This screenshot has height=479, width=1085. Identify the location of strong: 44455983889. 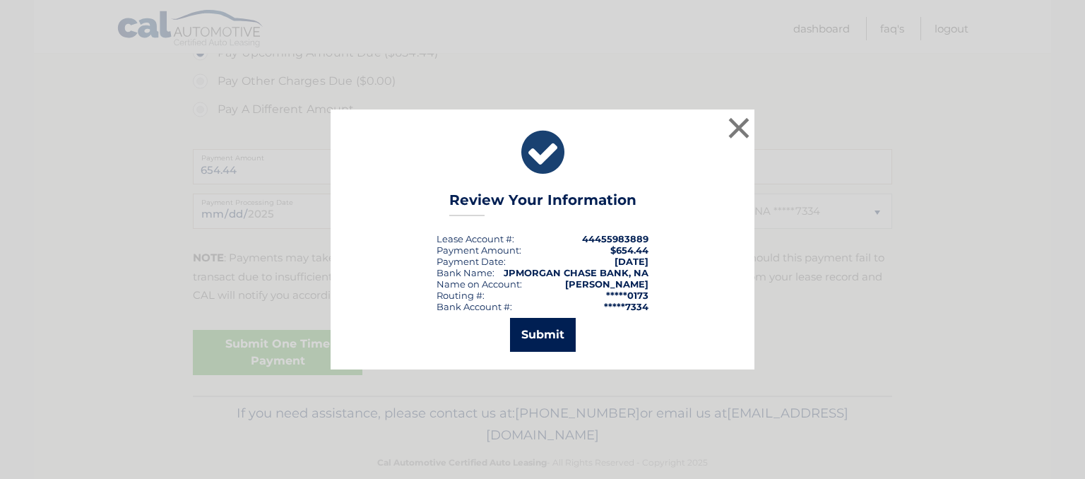
(615, 239).